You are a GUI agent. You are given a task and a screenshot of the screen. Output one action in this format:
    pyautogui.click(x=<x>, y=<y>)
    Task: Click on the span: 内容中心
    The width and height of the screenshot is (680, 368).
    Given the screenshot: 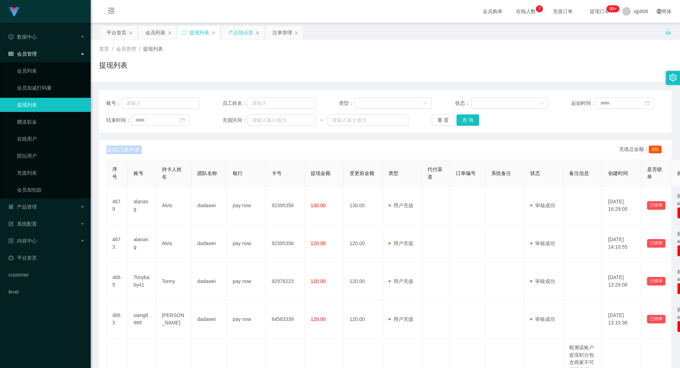 What is the action you would take?
    pyautogui.click(x=23, y=241)
    